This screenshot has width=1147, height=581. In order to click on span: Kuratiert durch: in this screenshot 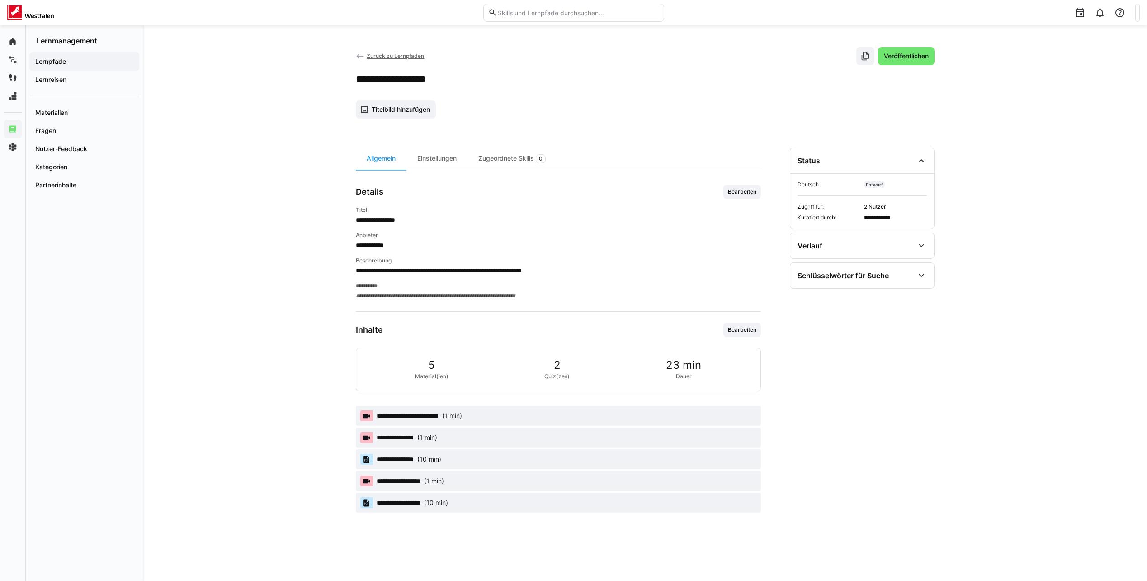, I will do `click(829, 217)`.